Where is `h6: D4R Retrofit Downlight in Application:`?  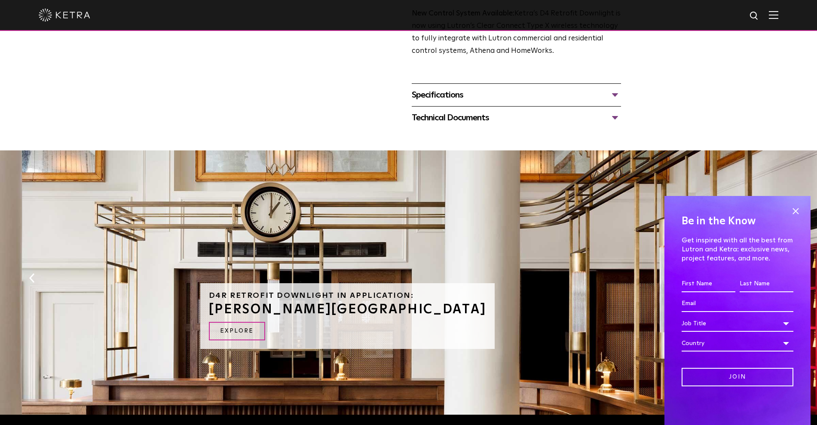
h6: D4R Retrofit Downlight in Application: is located at coordinates (348, 296).